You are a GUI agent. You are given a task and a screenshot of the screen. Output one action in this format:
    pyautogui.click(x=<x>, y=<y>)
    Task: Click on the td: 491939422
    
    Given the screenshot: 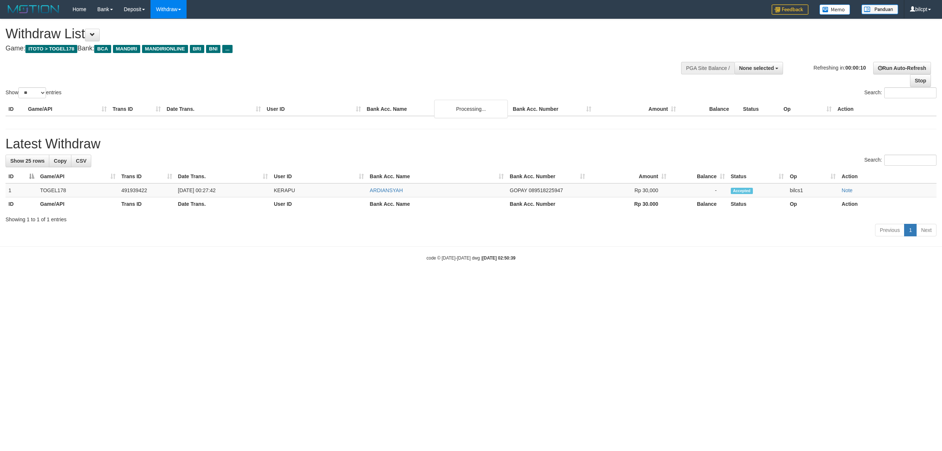 What is the action you would take?
    pyautogui.click(x=147, y=190)
    